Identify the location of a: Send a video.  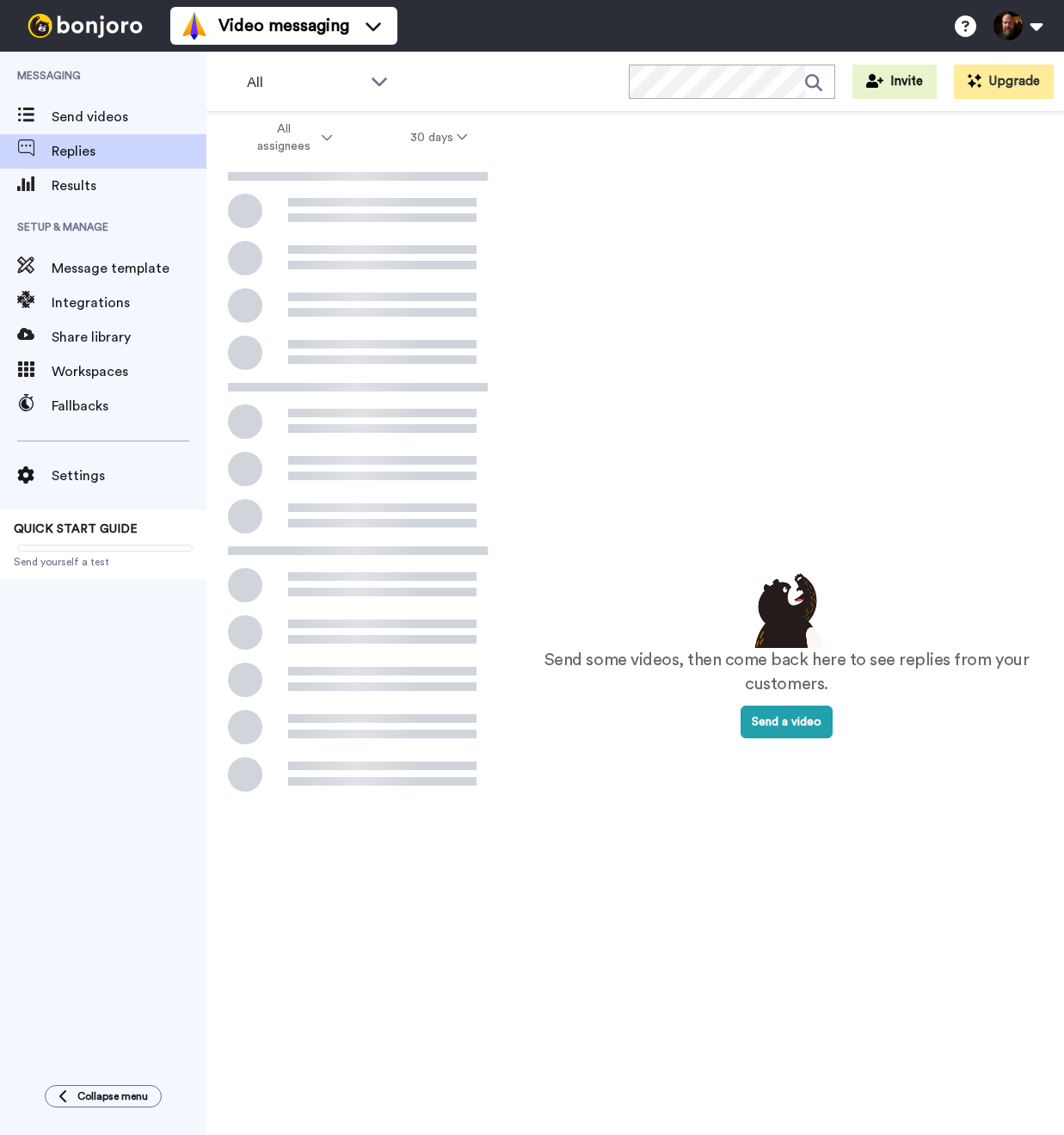
(786, 722).